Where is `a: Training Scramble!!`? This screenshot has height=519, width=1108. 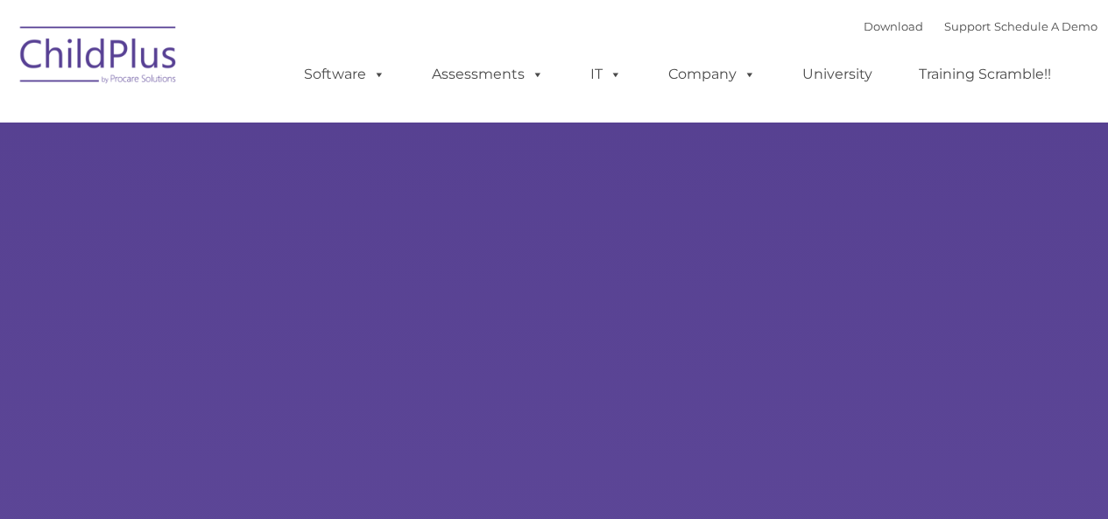
a: Training Scramble!! is located at coordinates (985, 74).